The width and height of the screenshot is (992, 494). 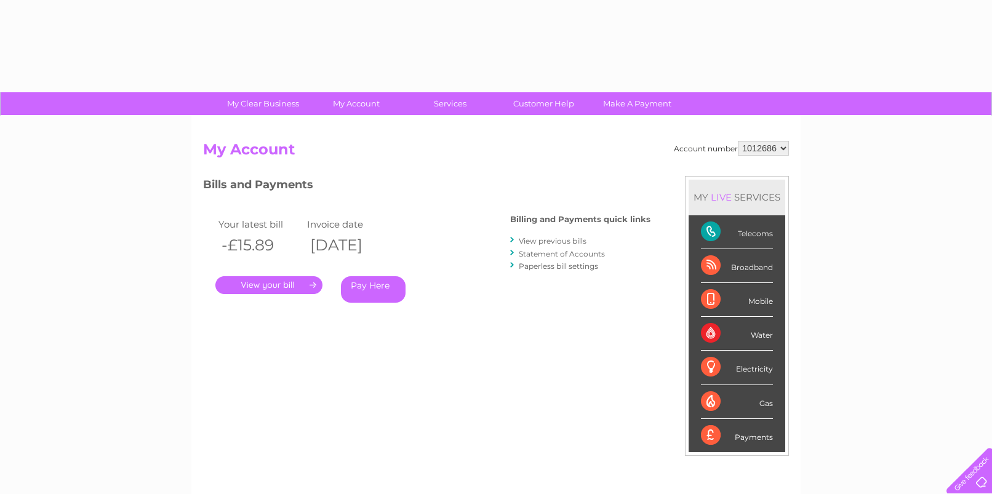 I want to click on td: Your latest bill, so click(x=260, y=224).